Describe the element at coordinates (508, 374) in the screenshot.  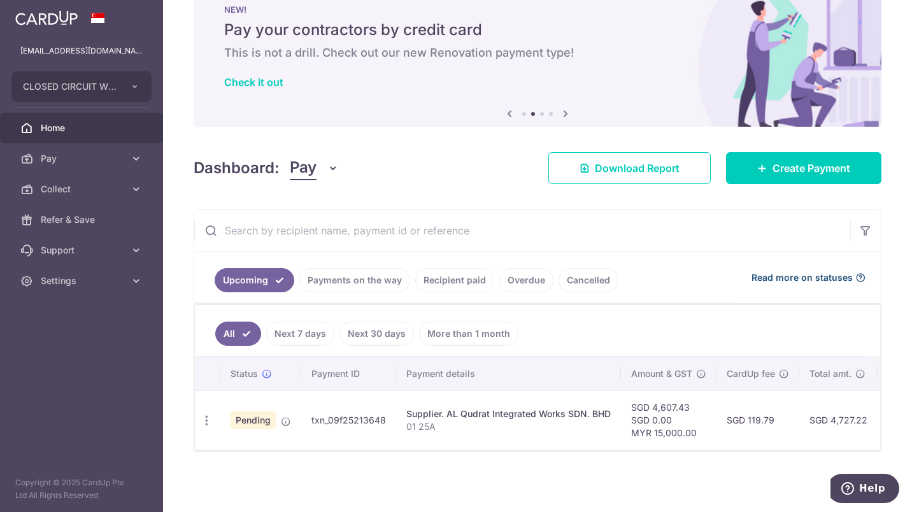
I see `th: Payment details` at that location.